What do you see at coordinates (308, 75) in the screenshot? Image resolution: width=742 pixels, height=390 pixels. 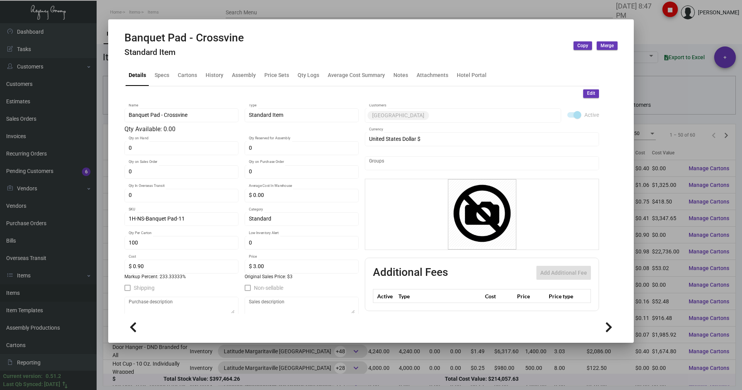 I see `div: Qty Logs` at bounding box center [308, 75].